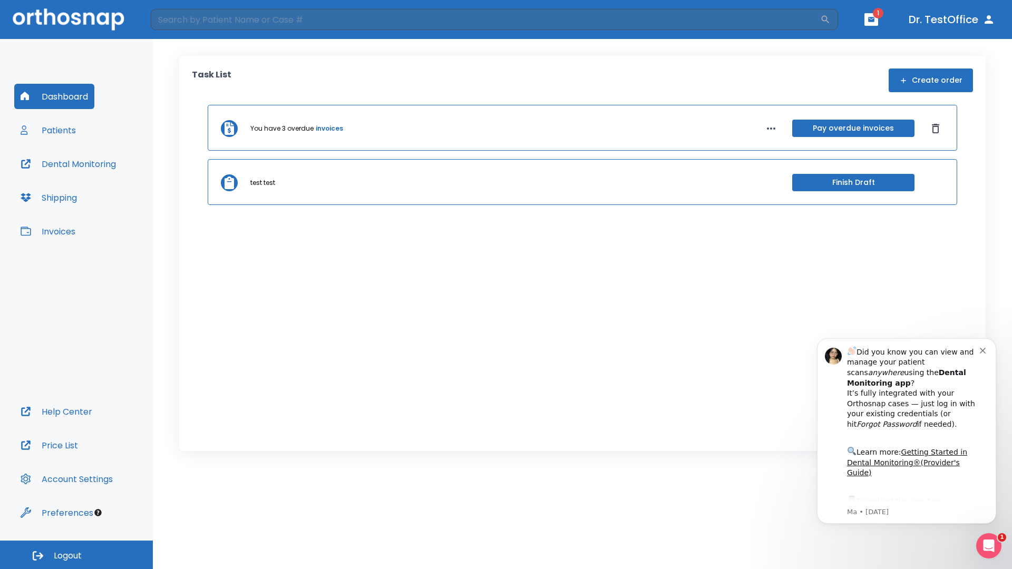  Describe the element at coordinates (106, 135) in the screenshot. I see `a: Getting Started in Dental Monitoring` at that location.